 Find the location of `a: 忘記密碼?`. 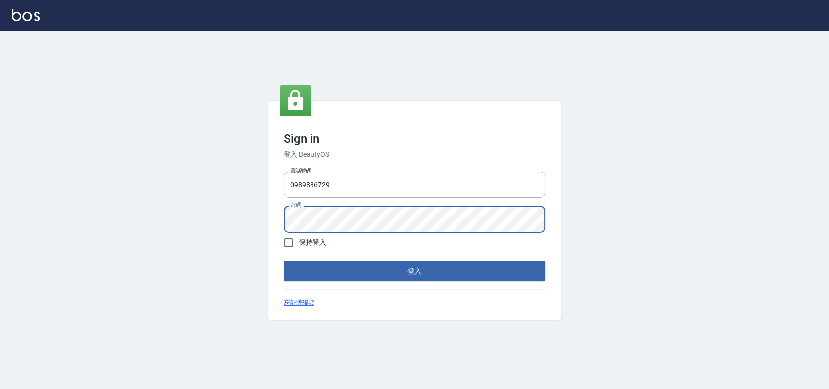

a: 忘記密碼? is located at coordinates (299, 302).